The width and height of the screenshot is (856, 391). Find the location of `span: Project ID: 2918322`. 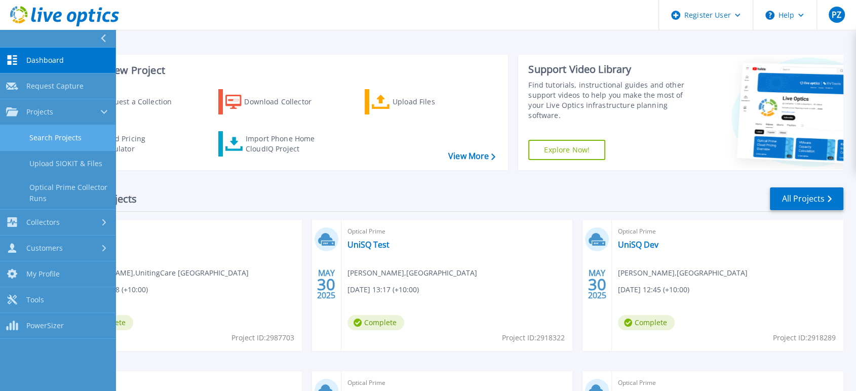

span: Project ID: 2918322 is located at coordinates (533, 338).